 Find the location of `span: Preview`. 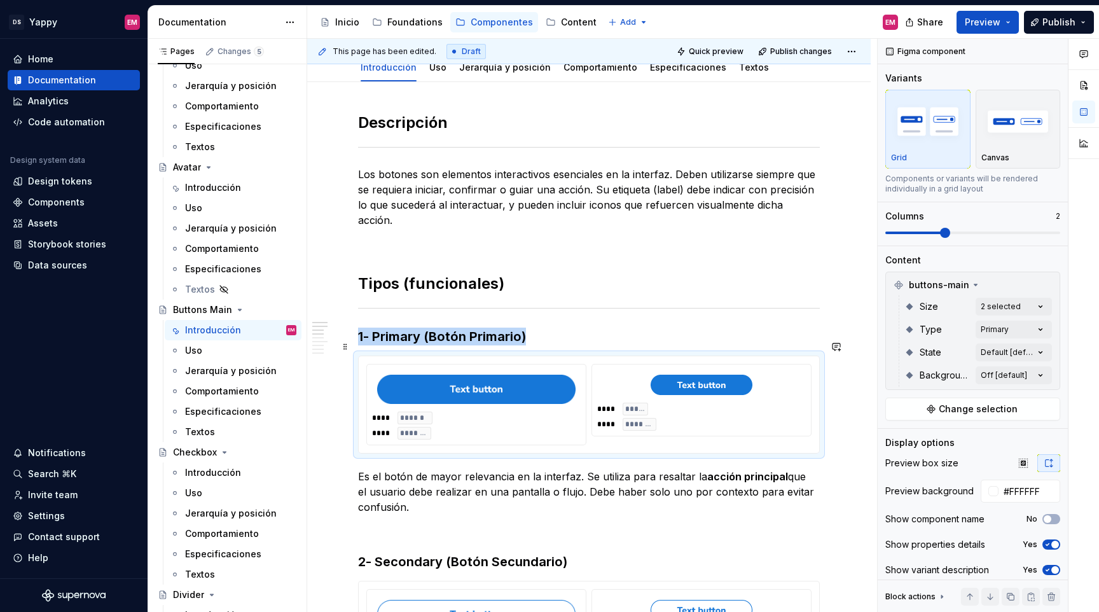

span: Preview is located at coordinates (983, 22).